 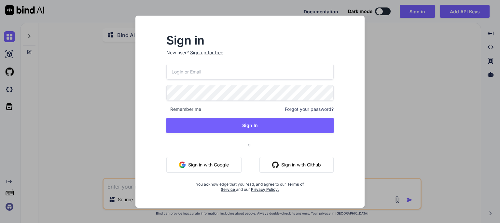 I want to click on p: New user?, so click(x=250, y=57).